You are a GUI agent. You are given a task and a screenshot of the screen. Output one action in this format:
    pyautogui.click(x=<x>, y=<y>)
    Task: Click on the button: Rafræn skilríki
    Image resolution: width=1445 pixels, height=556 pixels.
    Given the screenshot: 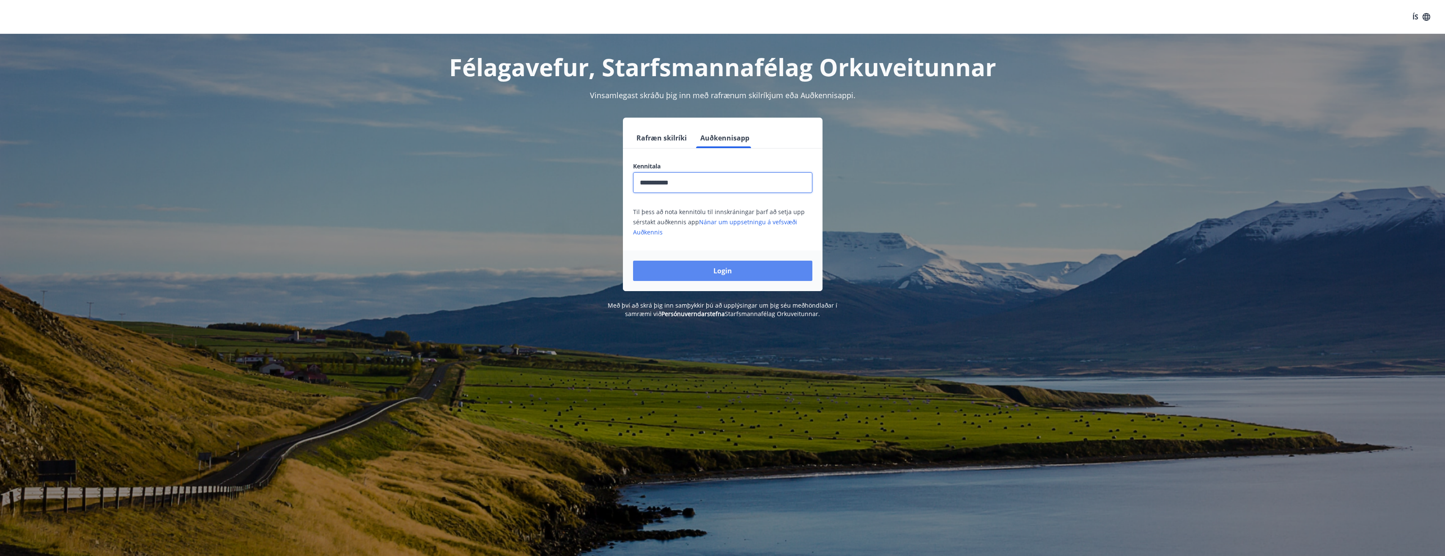 What is the action you would take?
    pyautogui.click(x=662, y=138)
    